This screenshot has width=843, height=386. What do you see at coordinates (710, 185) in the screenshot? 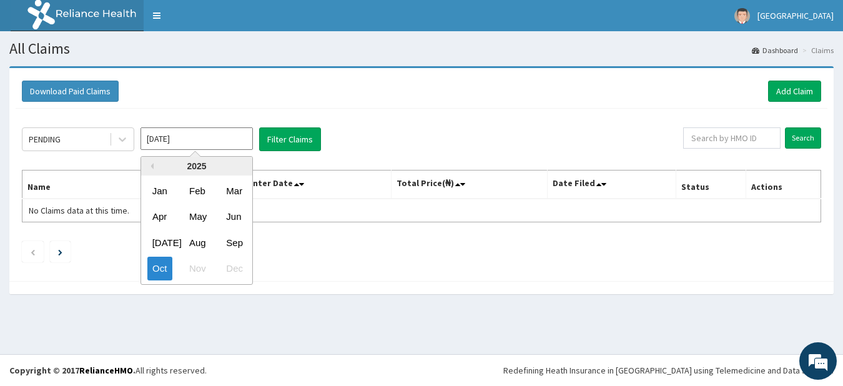
I see `th: Status` at bounding box center [710, 185].